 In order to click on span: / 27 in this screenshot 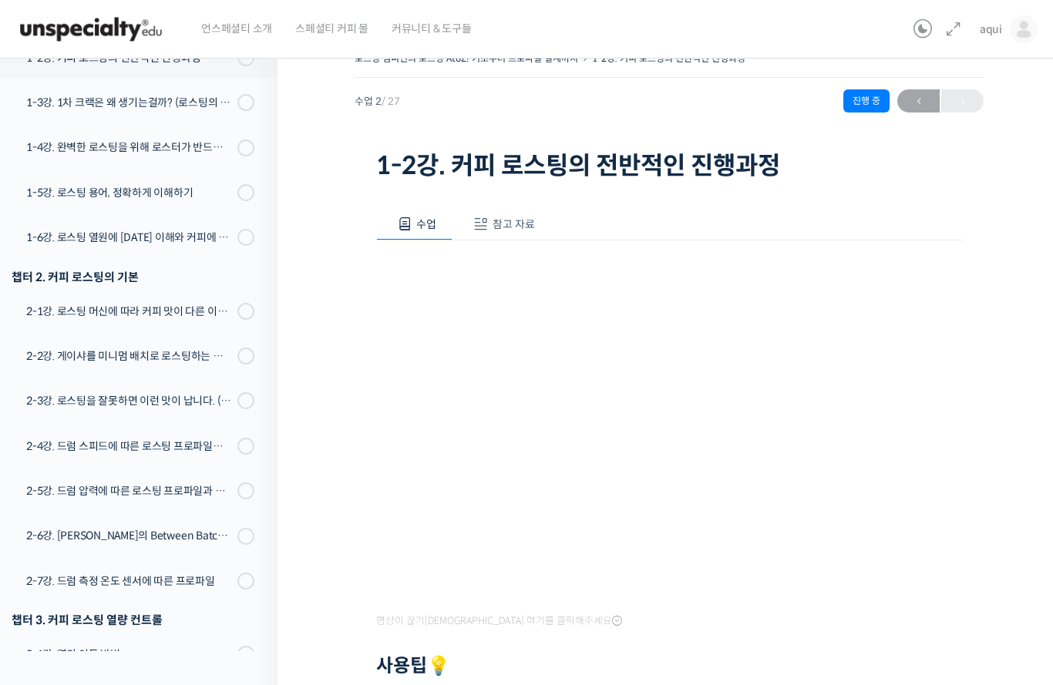, I will do `click(391, 101)`.